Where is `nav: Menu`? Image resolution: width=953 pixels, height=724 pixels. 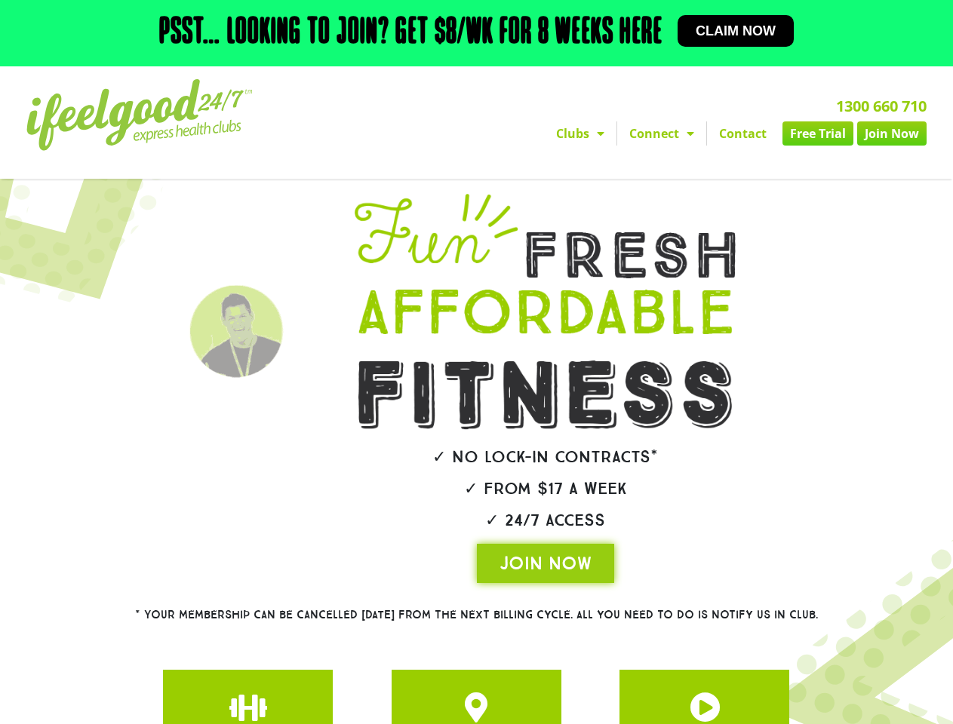
nav: Menu is located at coordinates (637, 134).